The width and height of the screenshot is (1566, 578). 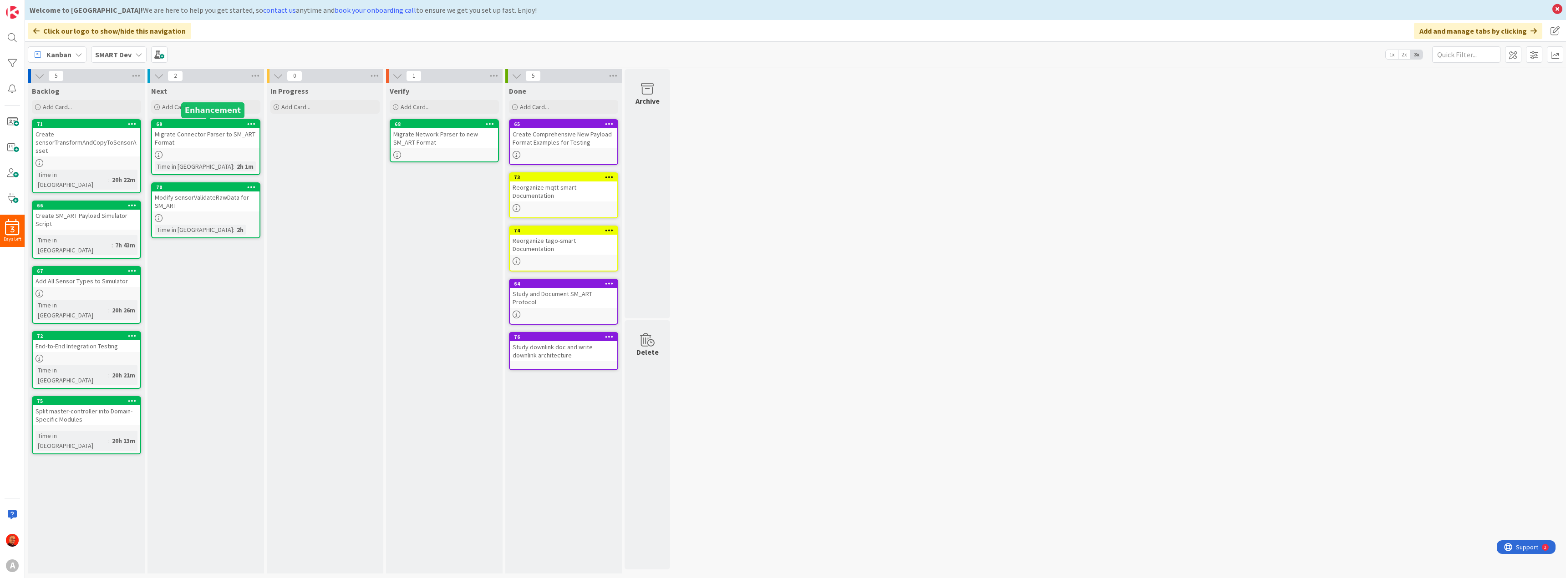 I want to click on div: Reorganize mqtt-smart Documentation, so click(x=563, y=192).